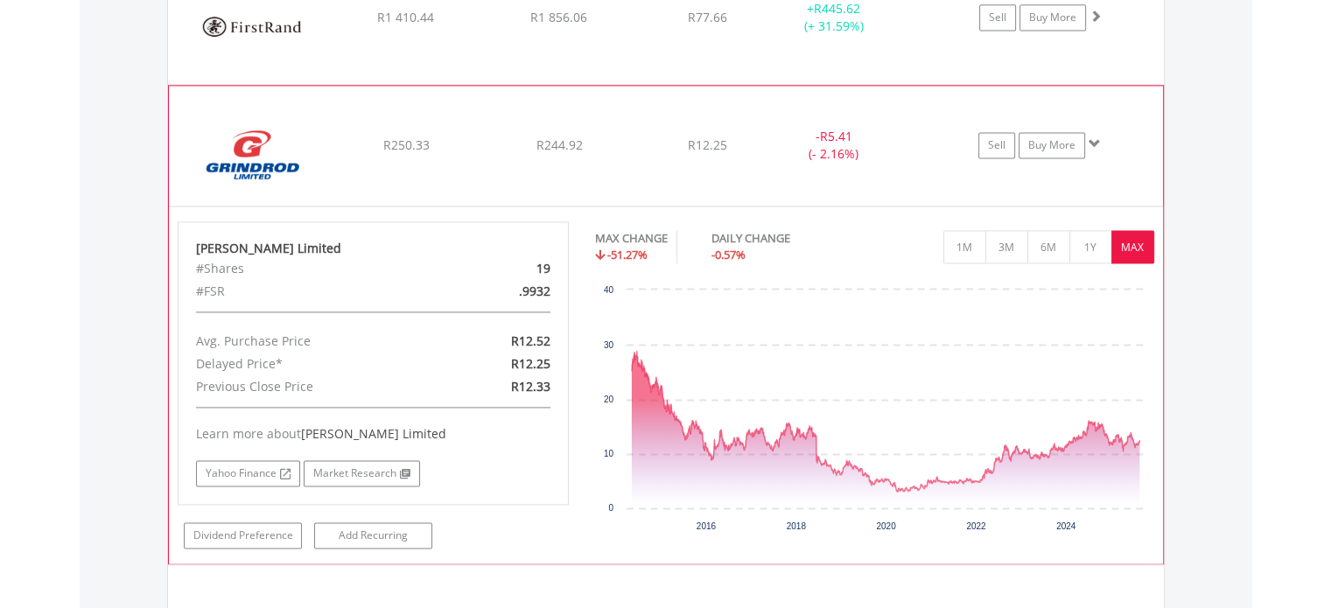  What do you see at coordinates (609, 453) in the screenshot?
I see `text: 10` at bounding box center [609, 453].